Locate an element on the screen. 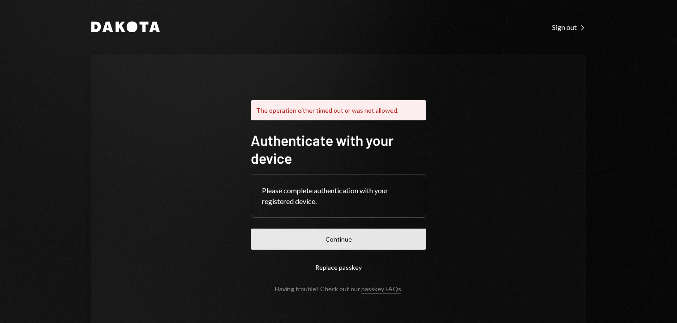  a: passkey FAQs is located at coordinates (381, 289).